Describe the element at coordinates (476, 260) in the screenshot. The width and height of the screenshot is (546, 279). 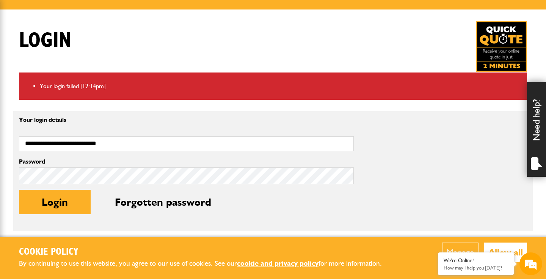
I see `div: We're Online!` at that location.